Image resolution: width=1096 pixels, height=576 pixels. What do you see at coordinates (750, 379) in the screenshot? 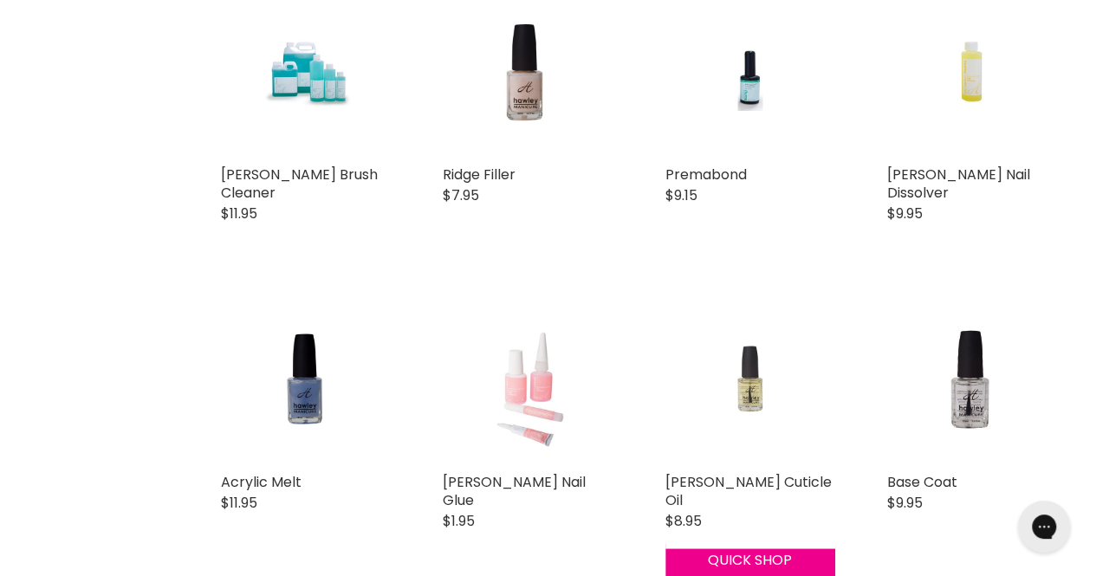
I see `img: Cuticle Oil` at bounding box center [750, 379].